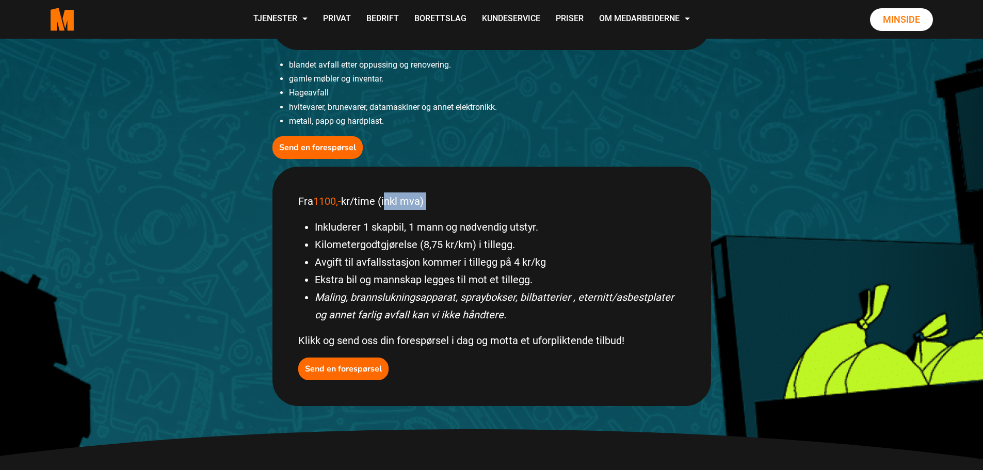  Describe the element at coordinates (440, 19) in the screenshot. I see `a: Borettslag` at that location.